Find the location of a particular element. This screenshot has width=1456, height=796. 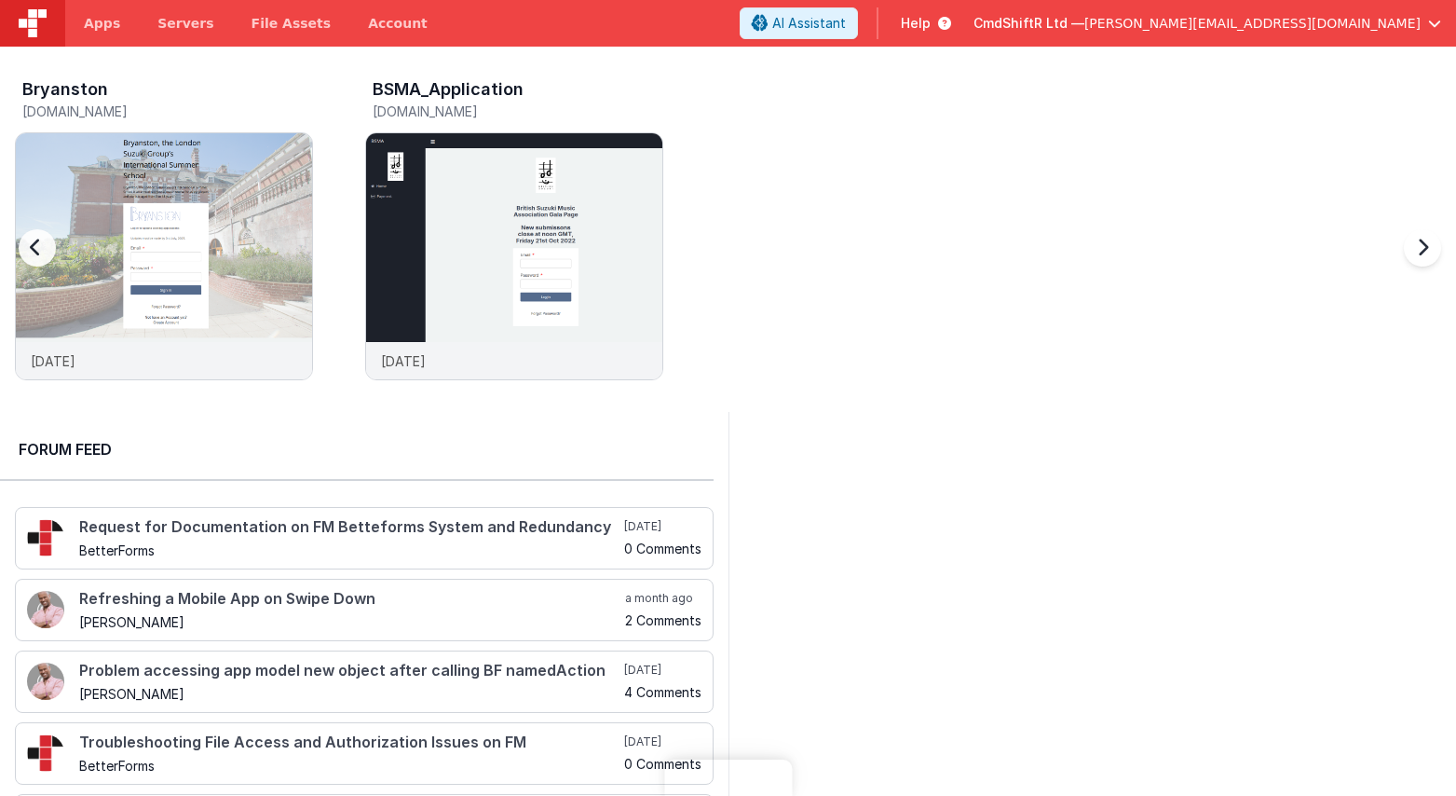

h5: 4 Comments is located at coordinates (662, 691).